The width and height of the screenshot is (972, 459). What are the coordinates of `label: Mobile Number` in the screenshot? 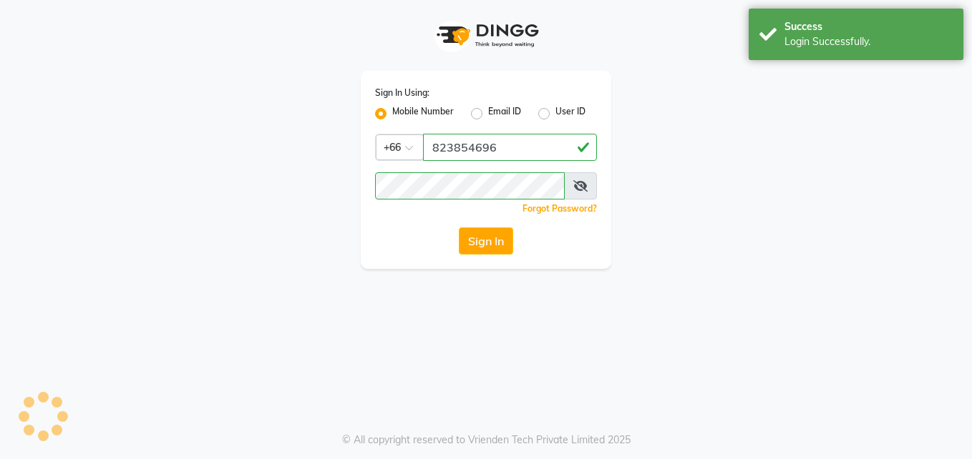 It's located at (423, 114).